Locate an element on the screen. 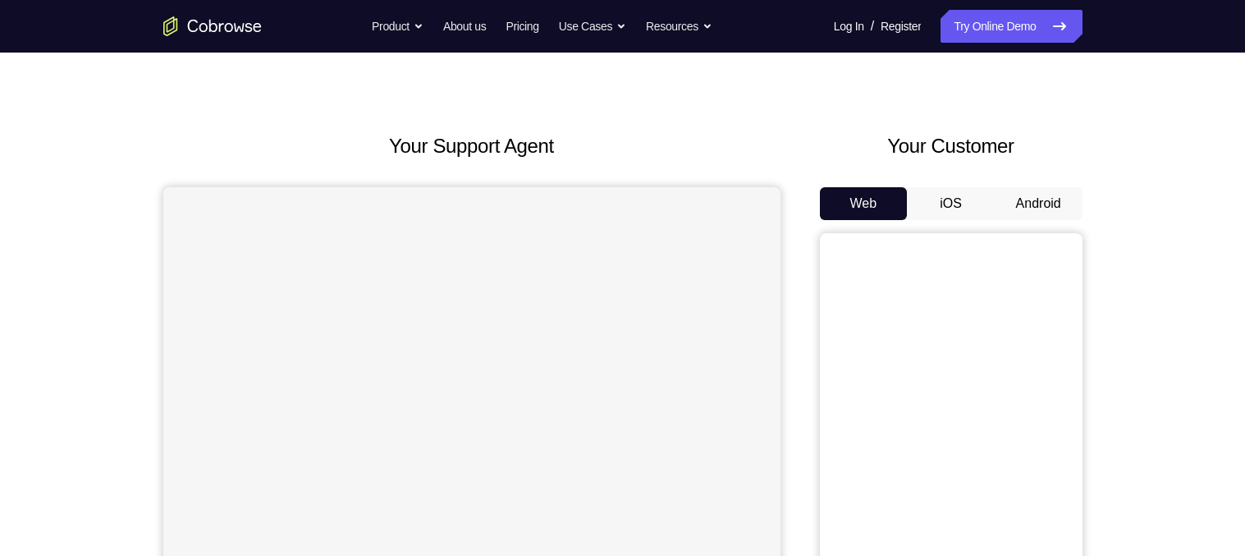  button: Use Cases is located at coordinates (593, 26).